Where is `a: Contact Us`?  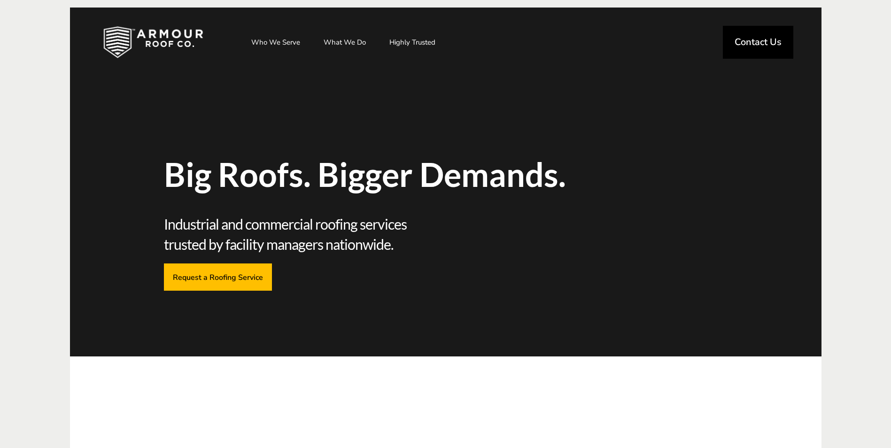
a: Contact Us is located at coordinates (758, 42).